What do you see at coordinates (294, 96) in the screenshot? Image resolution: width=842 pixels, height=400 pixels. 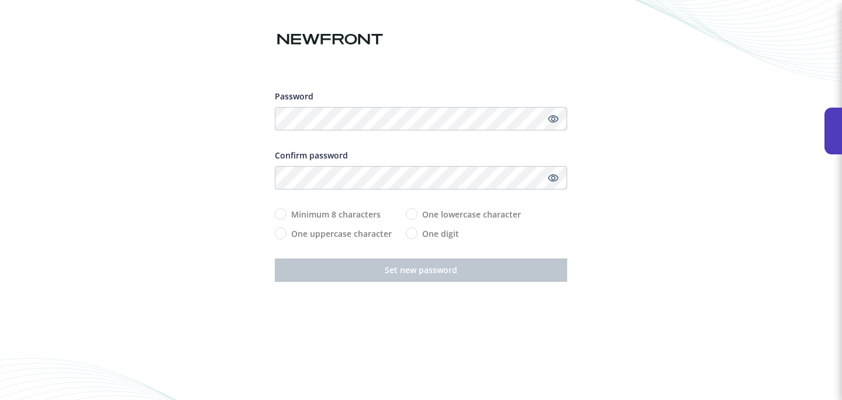 I see `span: Password` at bounding box center [294, 96].